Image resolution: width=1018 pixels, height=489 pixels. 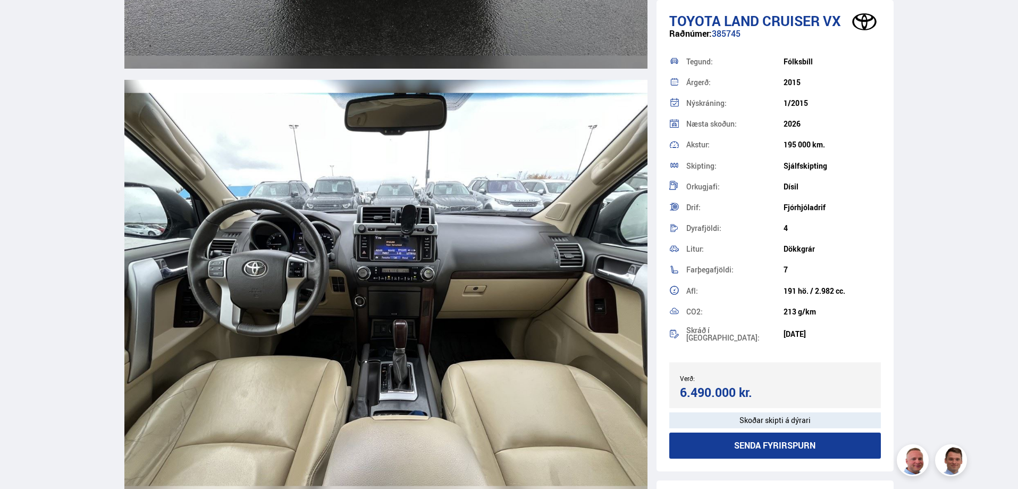 What do you see at coordinates (832, 187) in the screenshot?
I see `div: Dísil` at bounding box center [832, 187].